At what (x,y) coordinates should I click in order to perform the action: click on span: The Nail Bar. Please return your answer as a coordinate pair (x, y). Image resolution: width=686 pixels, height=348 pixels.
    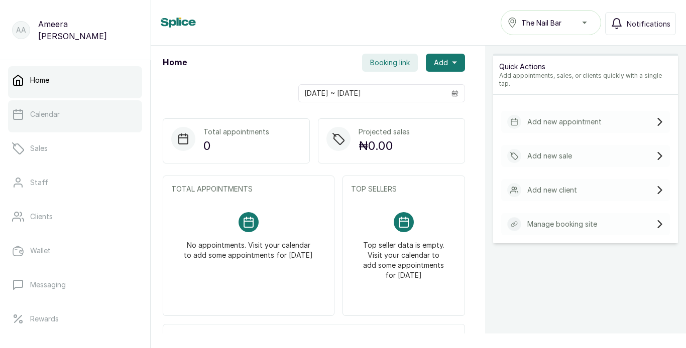
    Looking at the image, I should click on (541, 23).